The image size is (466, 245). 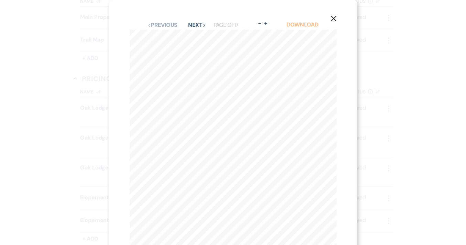 What do you see at coordinates (162, 25) in the screenshot?
I see `button: Previous` at bounding box center [162, 25].